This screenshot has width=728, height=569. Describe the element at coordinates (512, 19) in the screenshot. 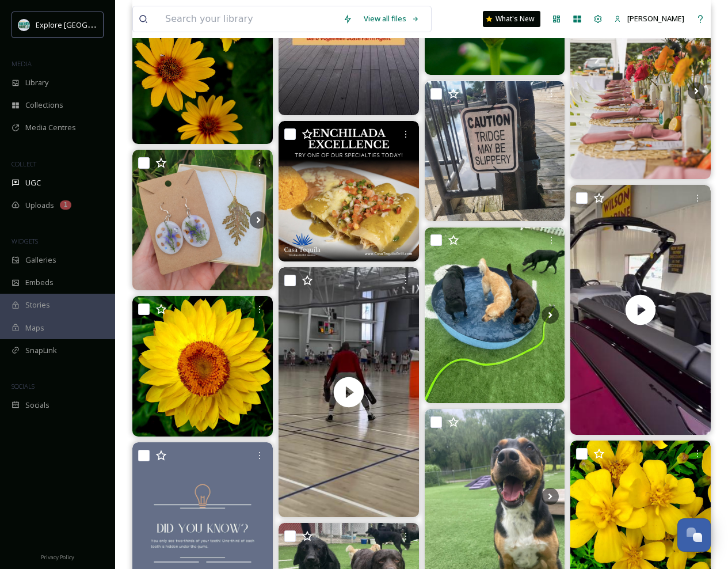

I see `a: What's New` at that location.